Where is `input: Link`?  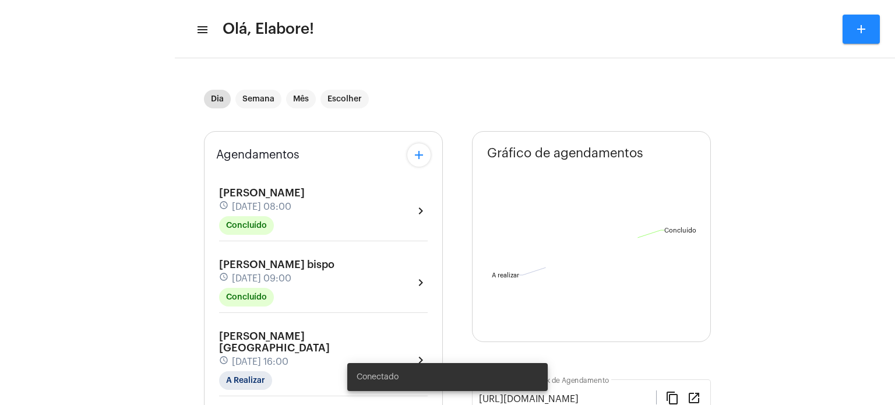 input: Link is located at coordinates (567, 399).